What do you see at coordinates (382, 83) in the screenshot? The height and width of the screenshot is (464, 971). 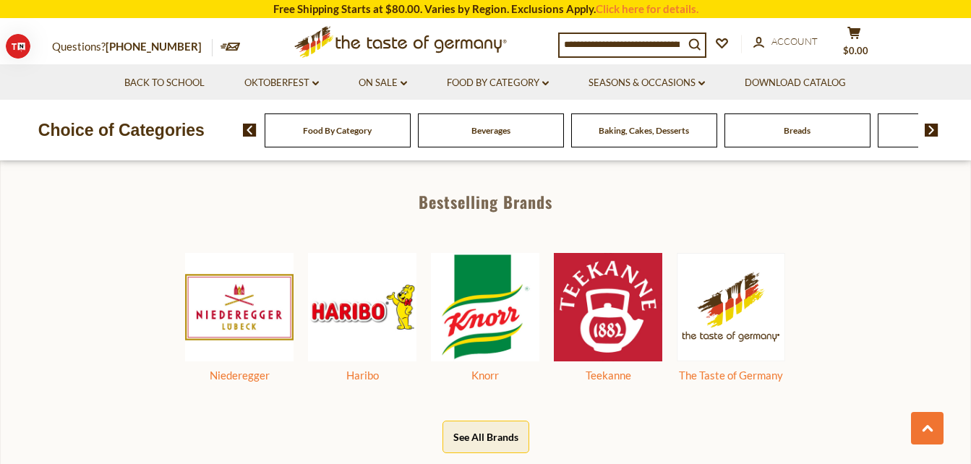 I see `a: On Sale` at bounding box center [382, 83].